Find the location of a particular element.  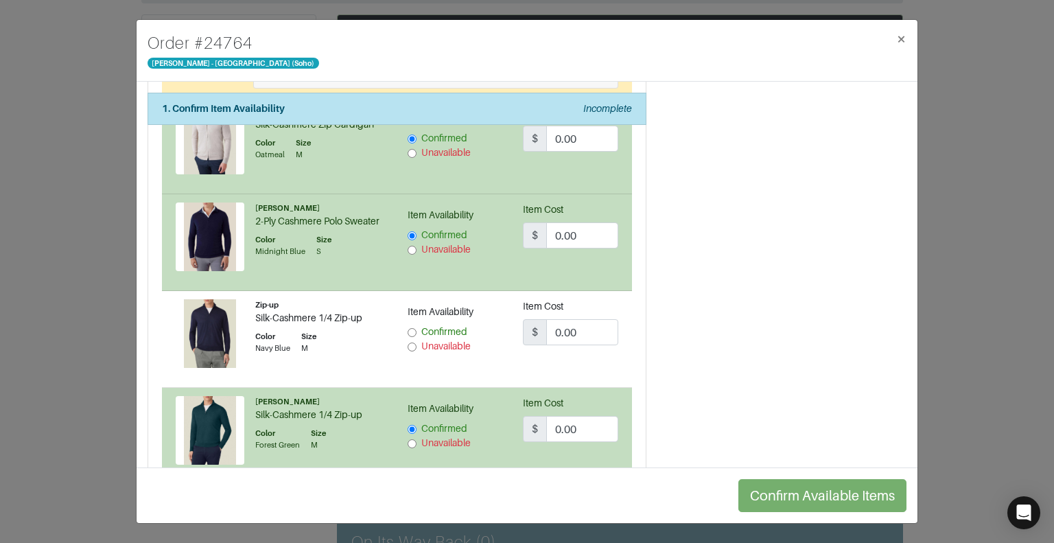

div: S is located at coordinates (324, 251).